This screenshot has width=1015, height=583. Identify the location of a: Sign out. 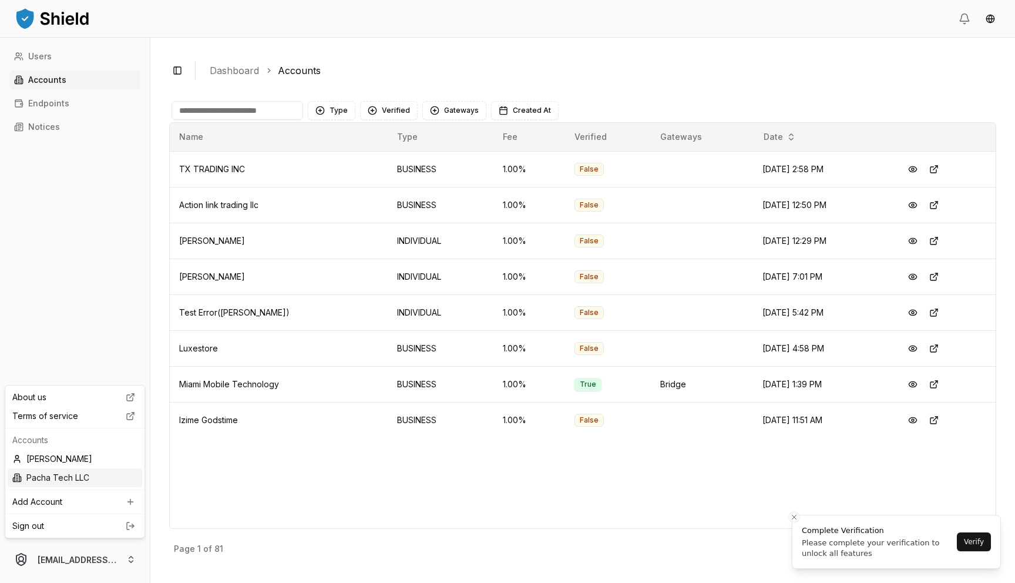
(75, 526).